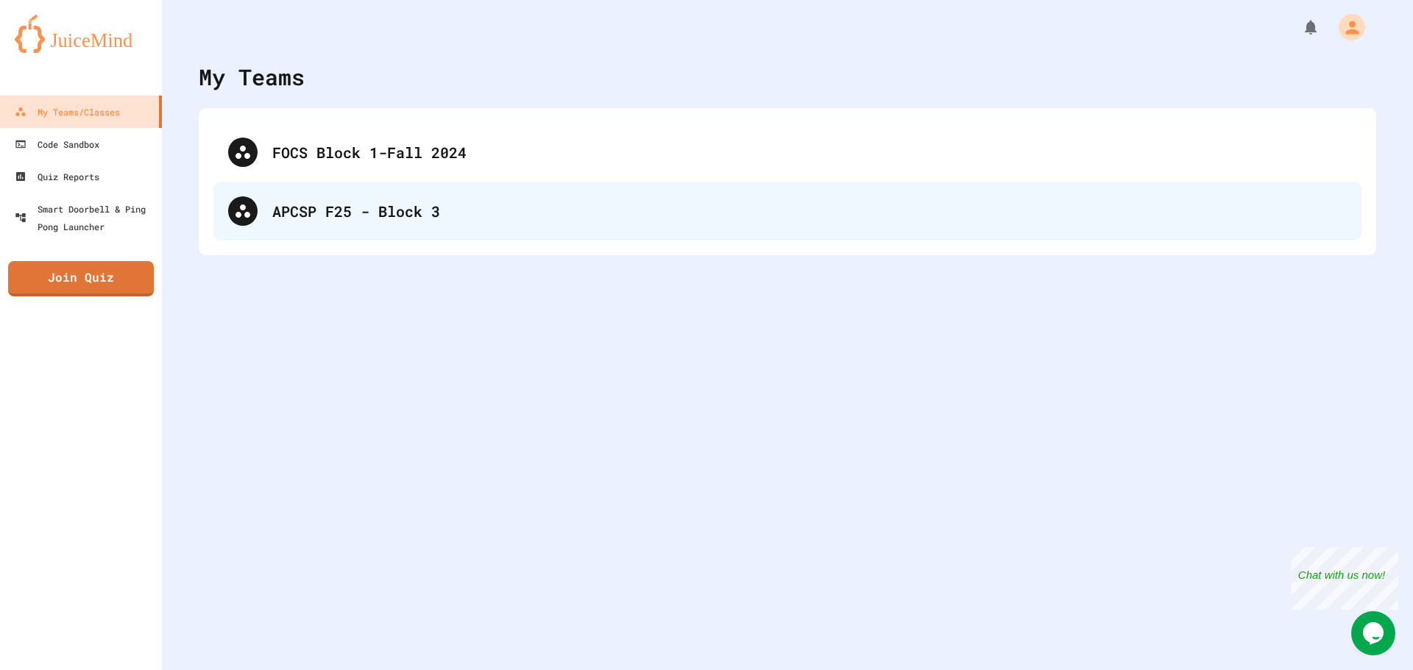  I want to click on a: Join Quiz, so click(81, 279).